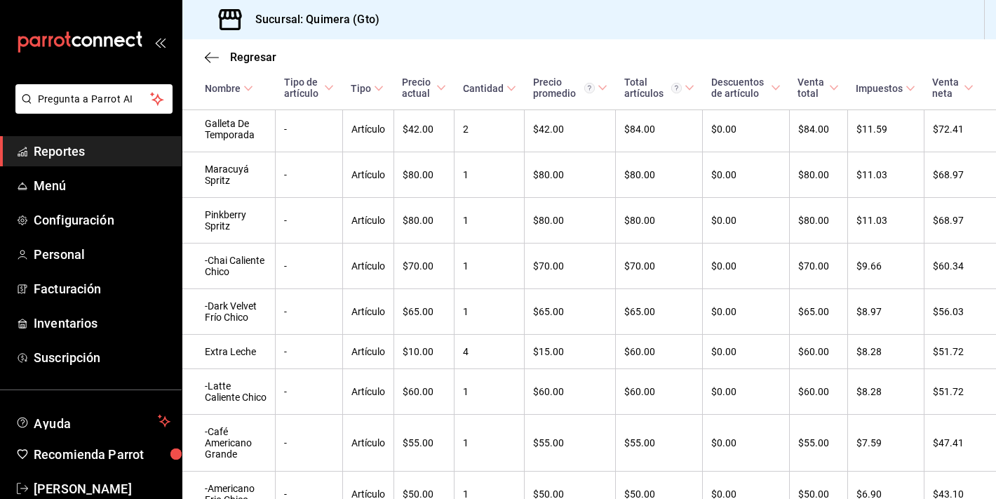 The width and height of the screenshot is (996, 499). What do you see at coordinates (102, 254) in the screenshot?
I see `span: Personal` at bounding box center [102, 254].